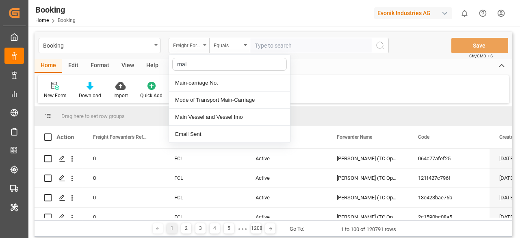  What do you see at coordinates (172, 228) in the screenshot?
I see `div: 1` at bounding box center [172, 228].